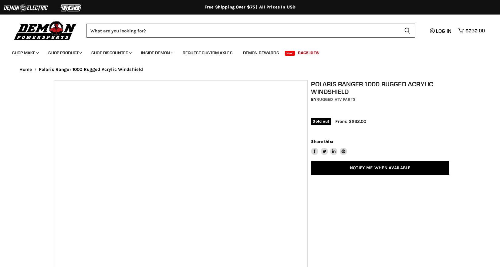 Image resolution: width=500 pixels, height=267 pixels. Describe the element at coordinates (111, 53) in the screenshot. I see `a: Shop Discounted` at that location.